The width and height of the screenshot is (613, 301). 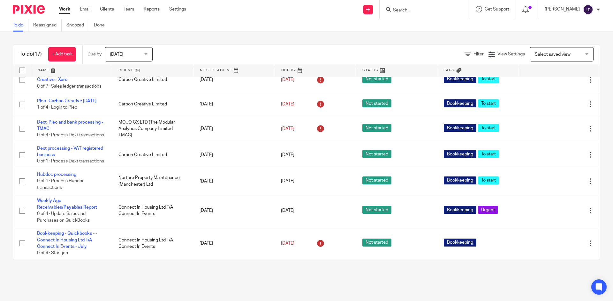 What do you see at coordinates (496, 9) in the screenshot?
I see `span: Get Support` at bounding box center [496, 9].